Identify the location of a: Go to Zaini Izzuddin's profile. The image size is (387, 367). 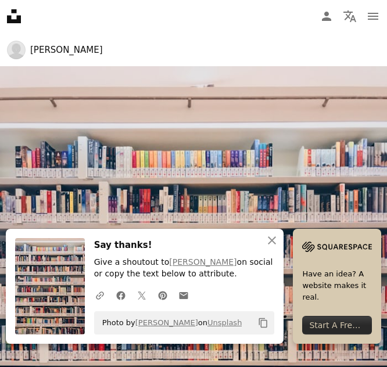
(16, 50).